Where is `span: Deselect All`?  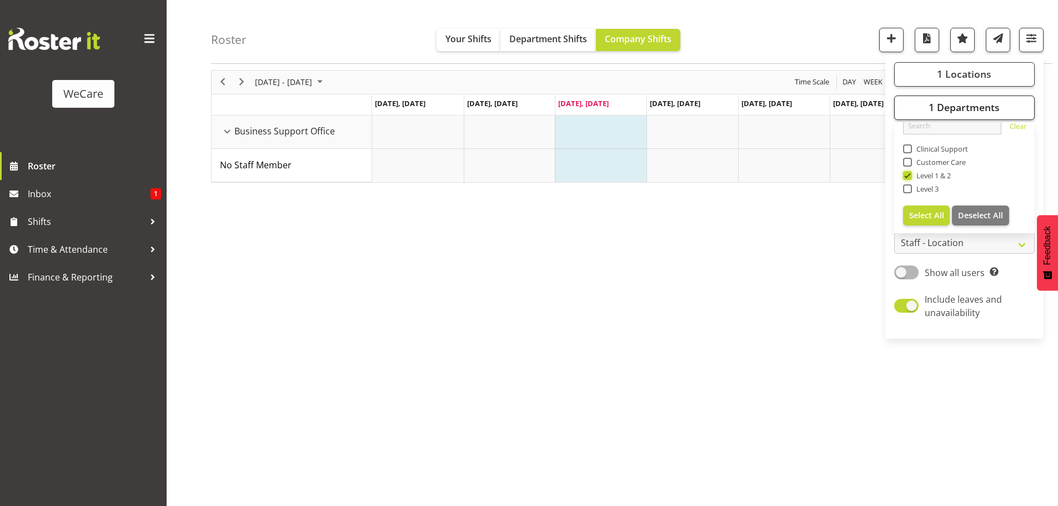 span: Deselect All is located at coordinates (980, 215).